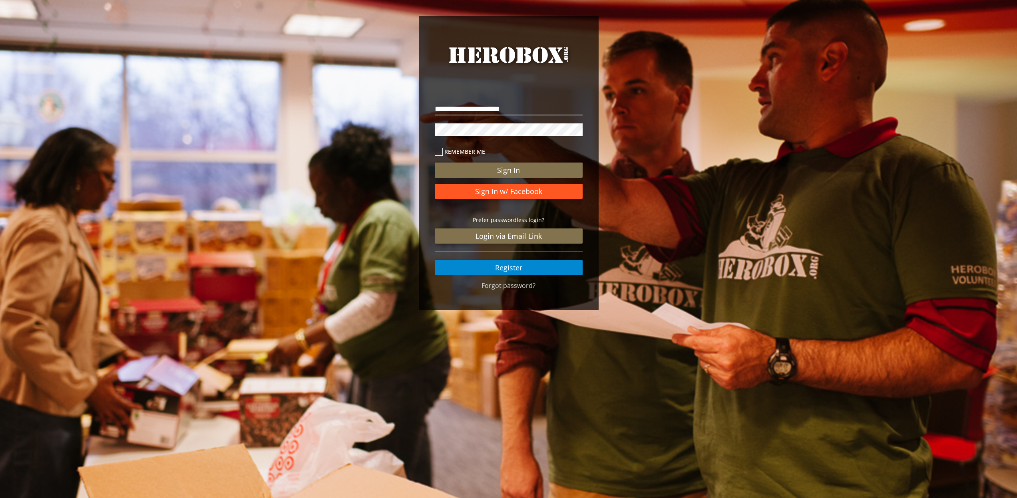 Image resolution: width=1017 pixels, height=498 pixels. I want to click on a: HeroBox, so click(508, 62).